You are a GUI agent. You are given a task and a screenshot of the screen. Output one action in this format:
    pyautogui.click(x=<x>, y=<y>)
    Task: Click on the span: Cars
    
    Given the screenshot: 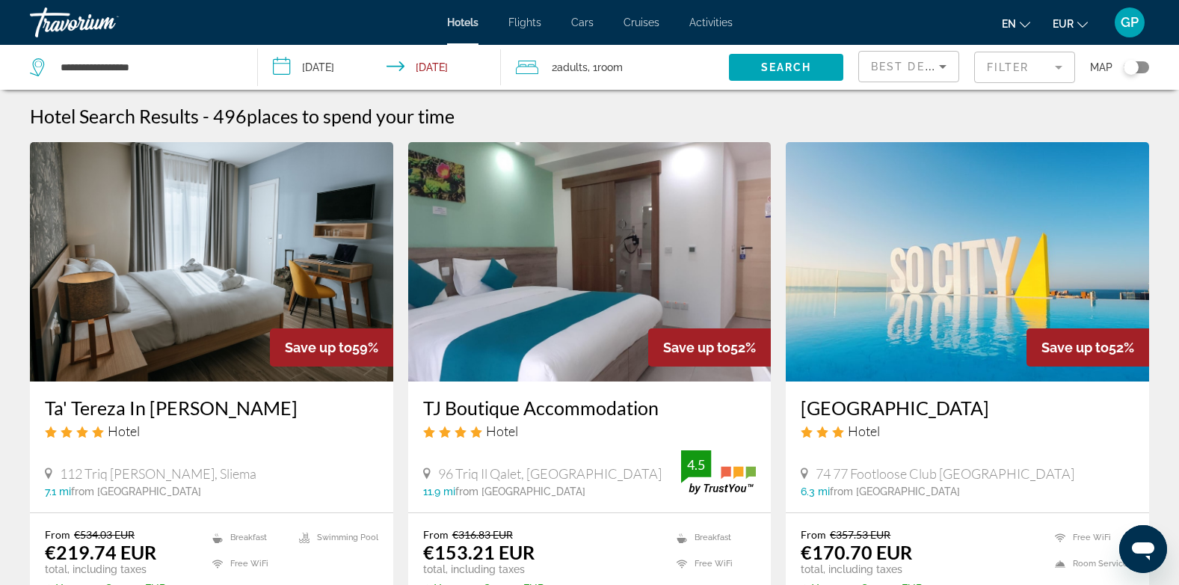 What is the action you would take?
    pyautogui.click(x=583, y=22)
    